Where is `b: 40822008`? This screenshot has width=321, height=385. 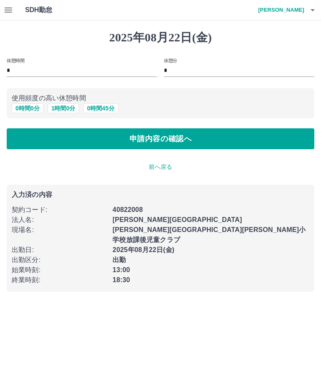
b: 40822008 is located at coordinates (128, 210).